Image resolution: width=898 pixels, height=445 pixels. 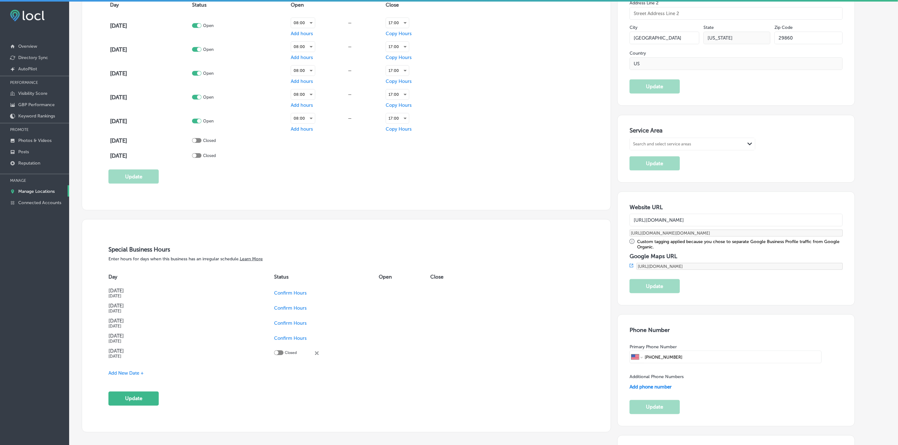 What do you see at coordinates (191, 277) in the screenshot?
I see `th: Day` at bounding box center [191, 277].